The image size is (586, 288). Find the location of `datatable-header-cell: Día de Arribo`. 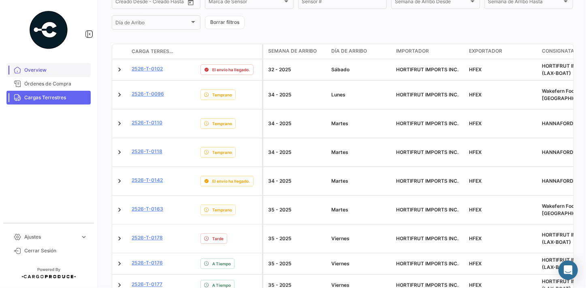

datatable-header-cell: Día de Arribo is located at coordinates (360, 51).